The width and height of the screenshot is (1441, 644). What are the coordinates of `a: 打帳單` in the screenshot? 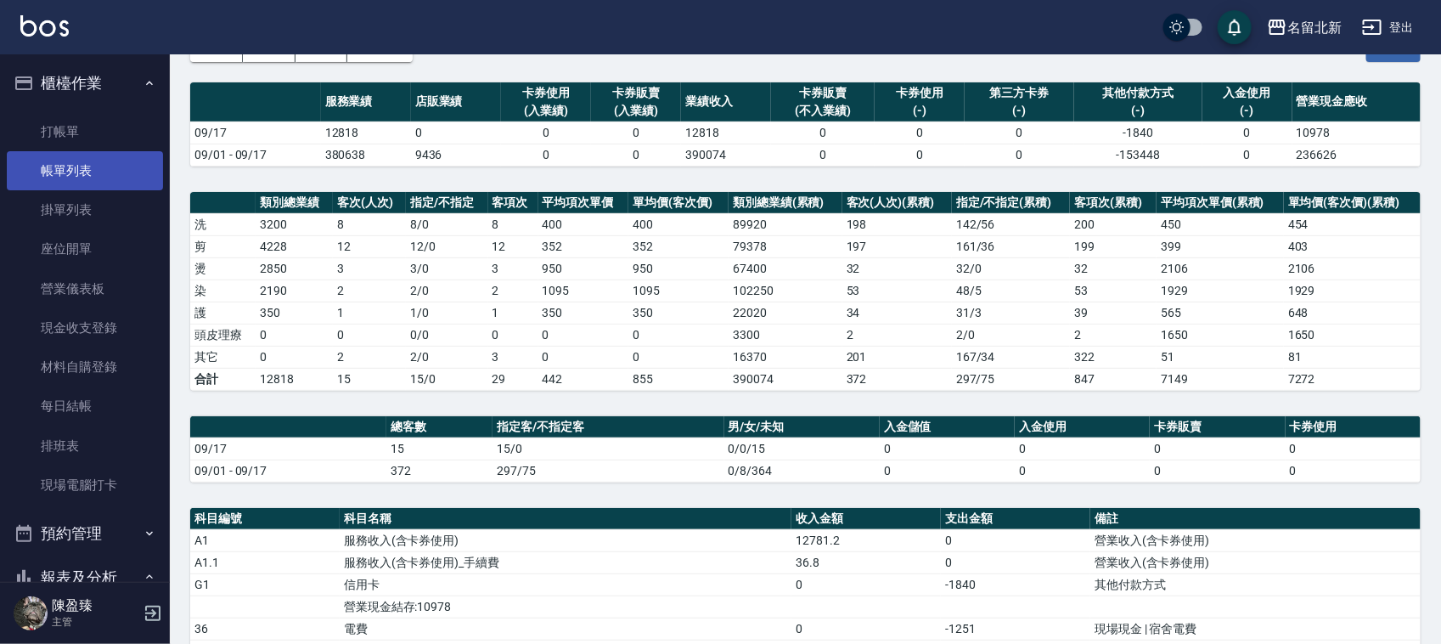 It's located at (85, 132).